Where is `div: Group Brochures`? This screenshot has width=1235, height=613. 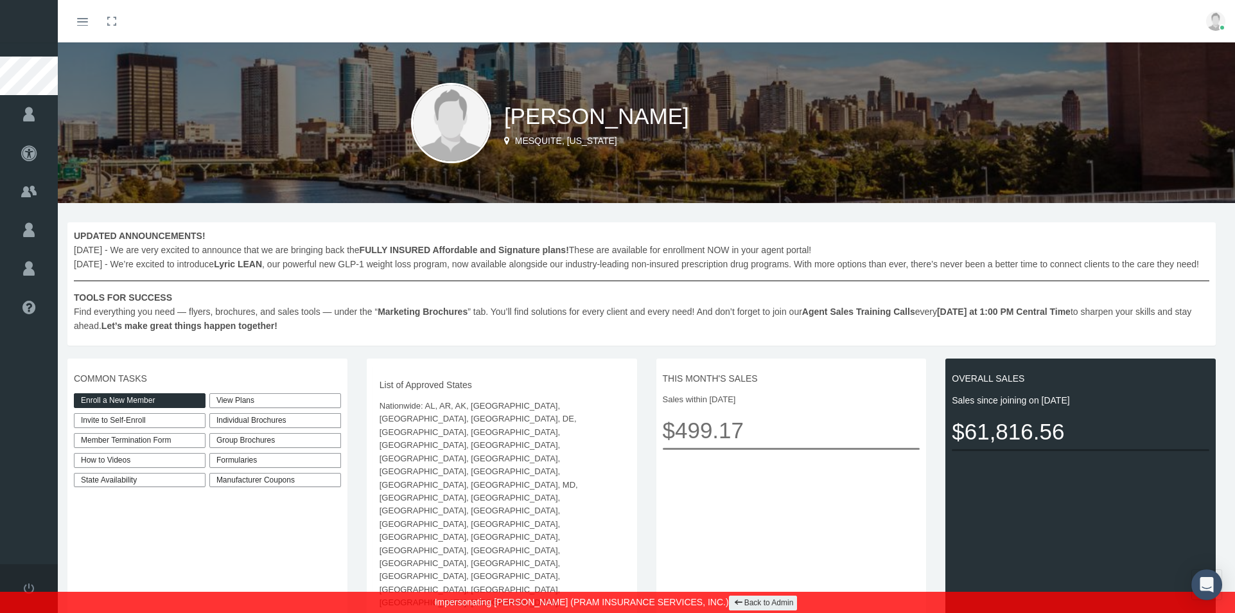
div: Group Brochures is located at coordinates (275, 440).